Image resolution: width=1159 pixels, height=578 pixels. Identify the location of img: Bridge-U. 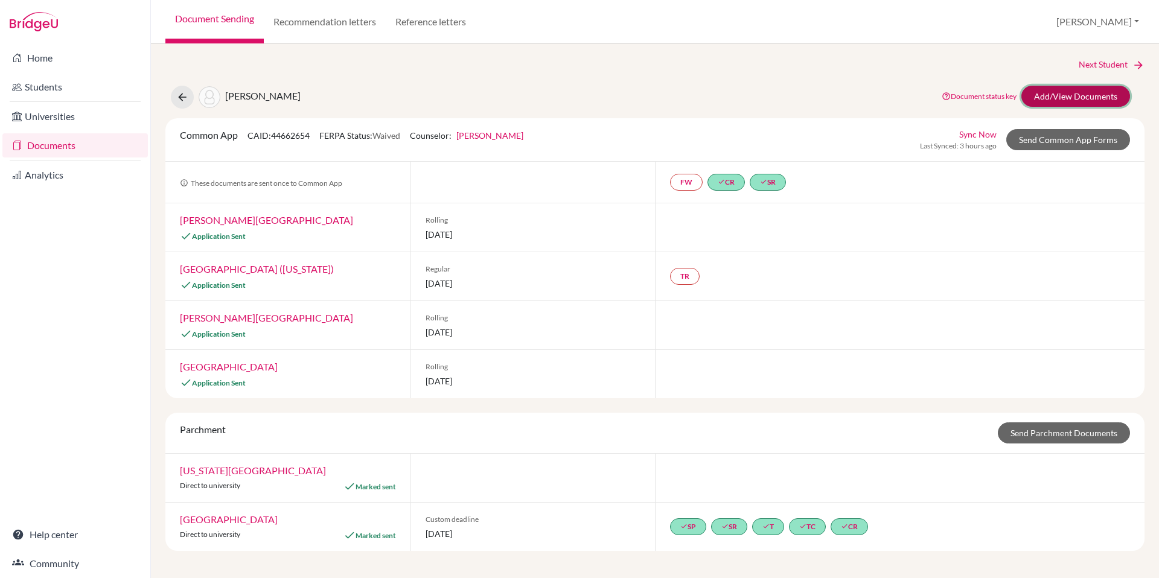
(34, 22).